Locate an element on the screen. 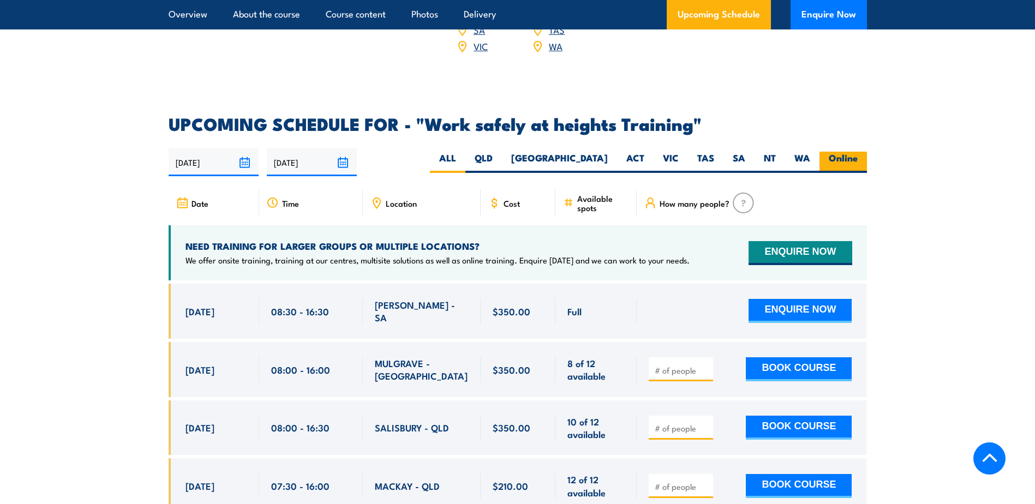  a: TAS is located at coordinates (557, 29).